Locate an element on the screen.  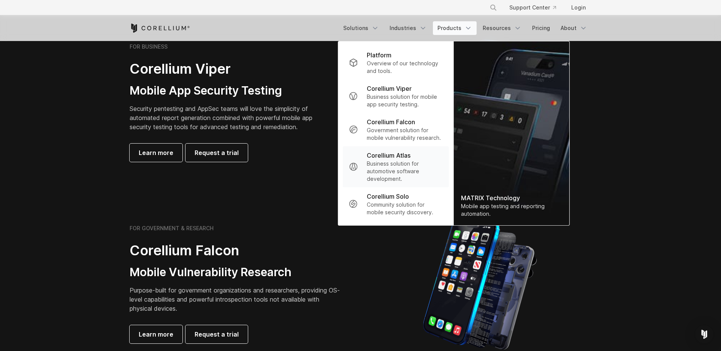
h2: Corellium Falcon is located at coordinates (236, 250).